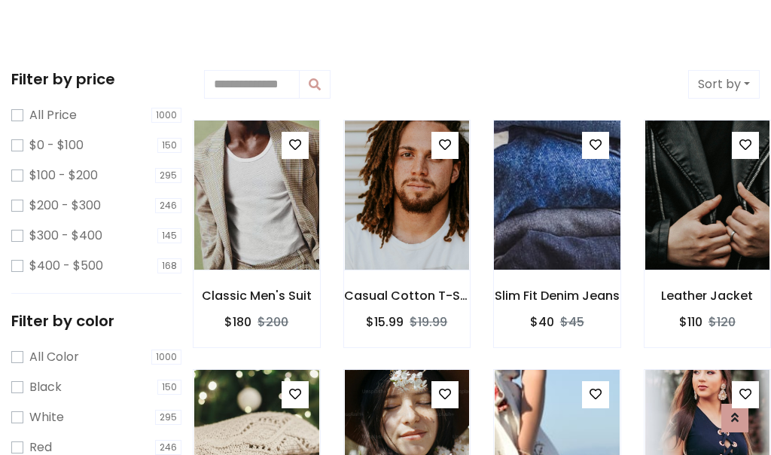 This screenshot has height=455, width=771. Describe the element at coordinates (691, 322) in the screenshot. I see `h6: $110` at that location.